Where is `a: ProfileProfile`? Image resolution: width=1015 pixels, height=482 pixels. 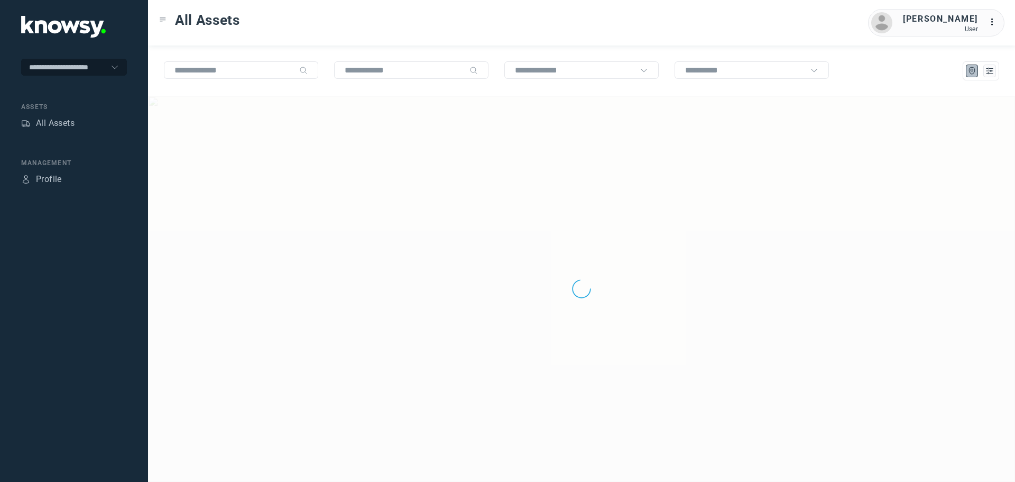 a: ProfileProfile is located at coordinates (41, 179).